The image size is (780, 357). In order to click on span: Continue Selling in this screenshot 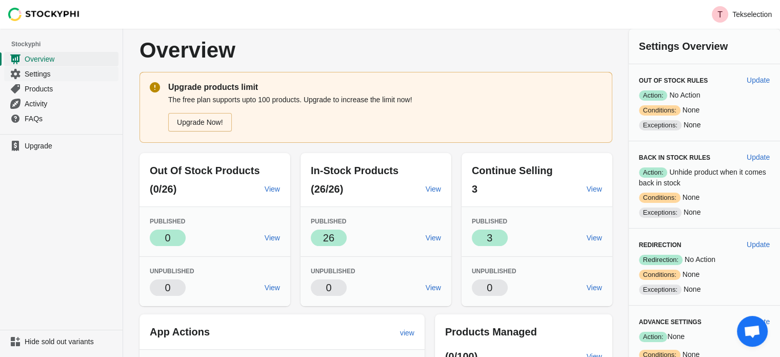, I will do `click(512, 170)`.